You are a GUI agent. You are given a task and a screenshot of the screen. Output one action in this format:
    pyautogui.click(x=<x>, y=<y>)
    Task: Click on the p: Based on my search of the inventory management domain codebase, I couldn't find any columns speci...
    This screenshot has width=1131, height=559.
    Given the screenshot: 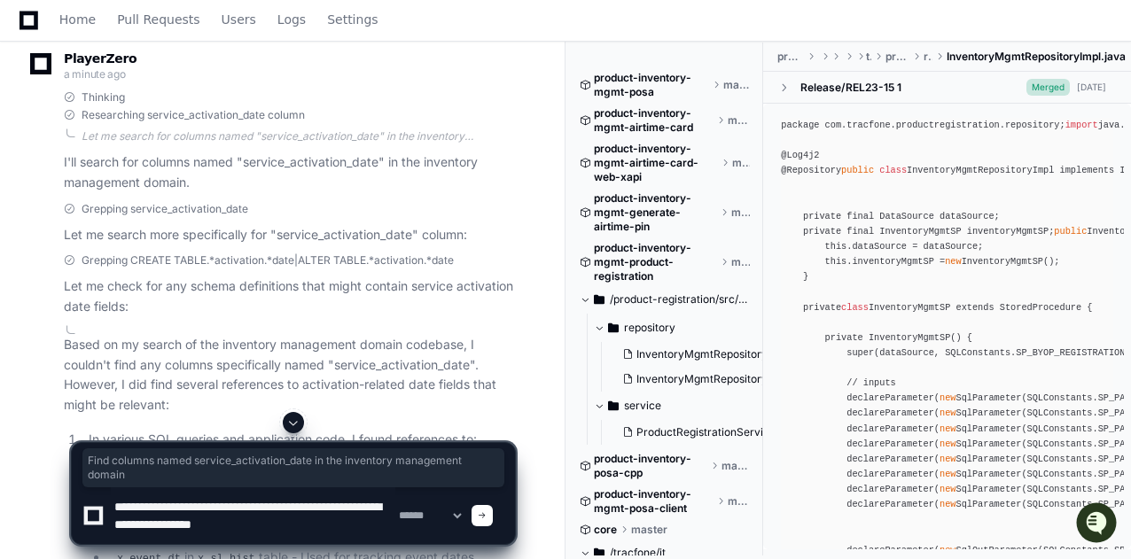 What is the action you would take?
    pyautogui.click(x=289, y=375)
    